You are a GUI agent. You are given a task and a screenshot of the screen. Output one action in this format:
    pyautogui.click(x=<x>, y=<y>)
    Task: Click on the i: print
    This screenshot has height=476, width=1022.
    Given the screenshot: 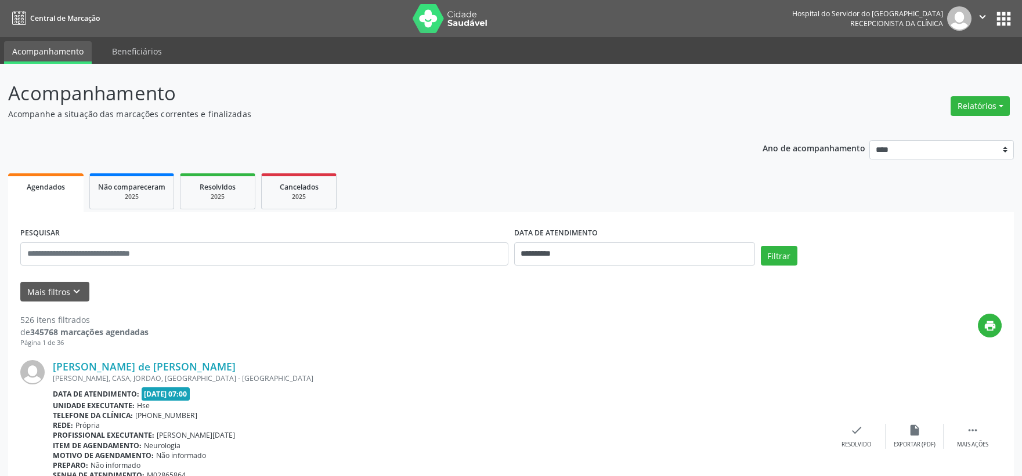 What is the action you would take?
    pyautogui.click(x=990, y=326)
    